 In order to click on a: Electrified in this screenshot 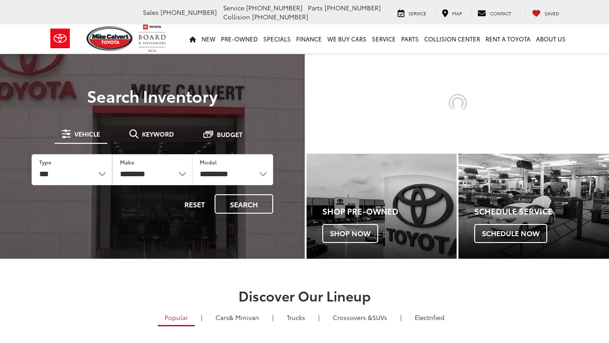, I will do `click(430, 317)`.